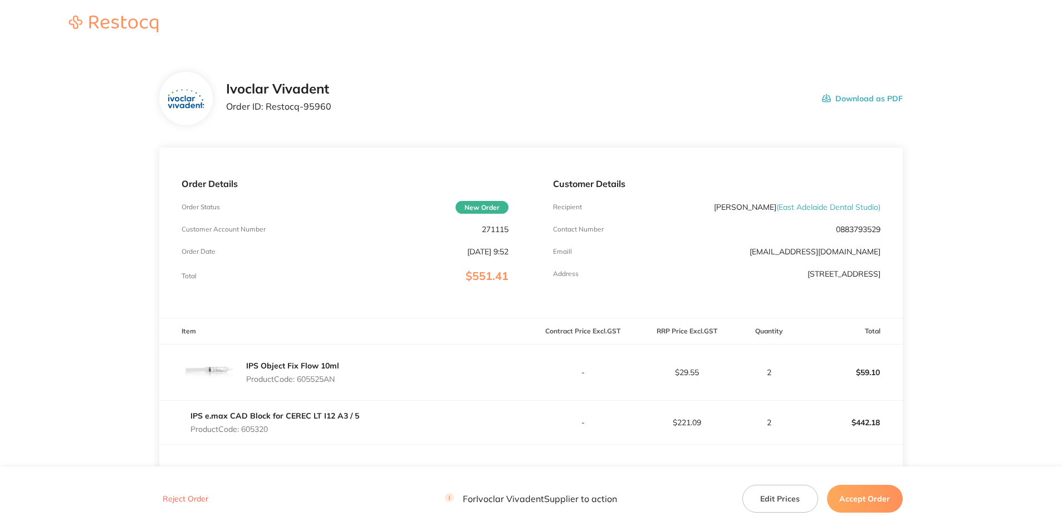 The width and height of the screenshot is (1062, 531). I want to click on p: Customer Details, so click(716, 184).